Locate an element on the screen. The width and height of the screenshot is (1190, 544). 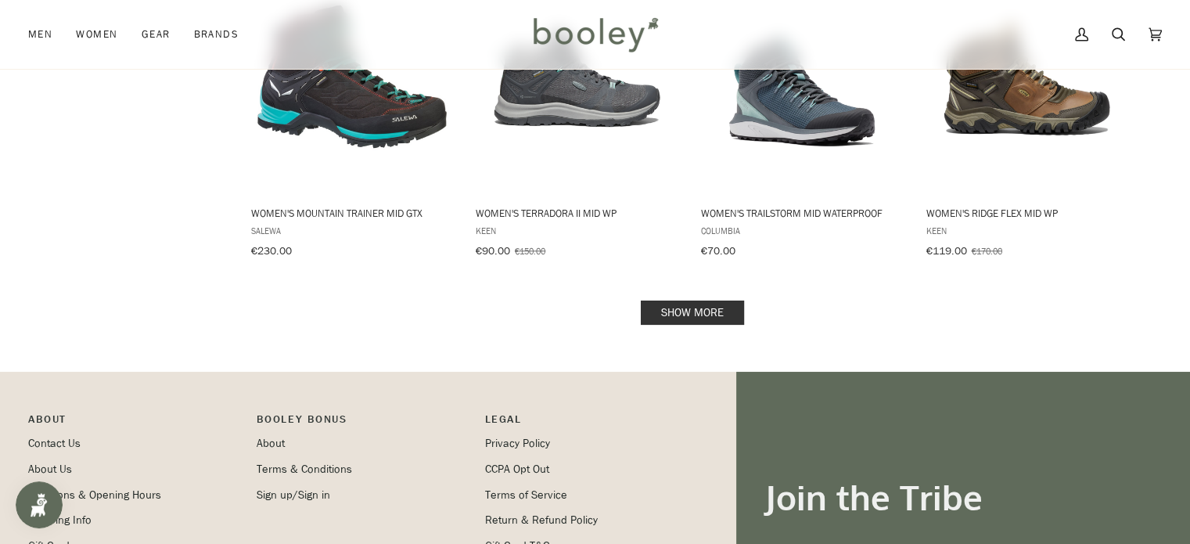
h3: Join the Tribe is located at coordinates (963, 497).